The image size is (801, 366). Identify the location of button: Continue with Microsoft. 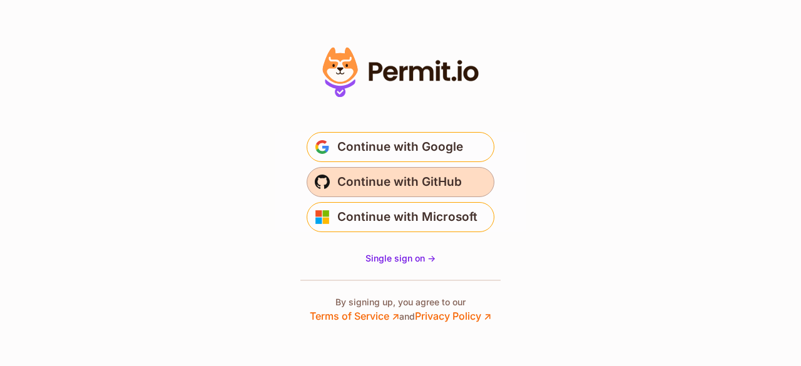
(400, 217).